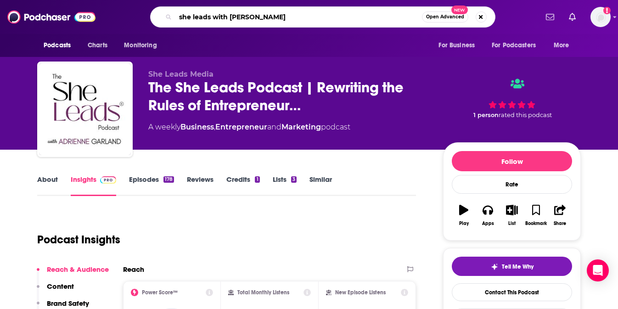 This screenshot has height=309, width=618. What do you see at coordinates (241, 127) in the screenshot?
I see `a: Entrepreneur` at bounding box center [241, 127].